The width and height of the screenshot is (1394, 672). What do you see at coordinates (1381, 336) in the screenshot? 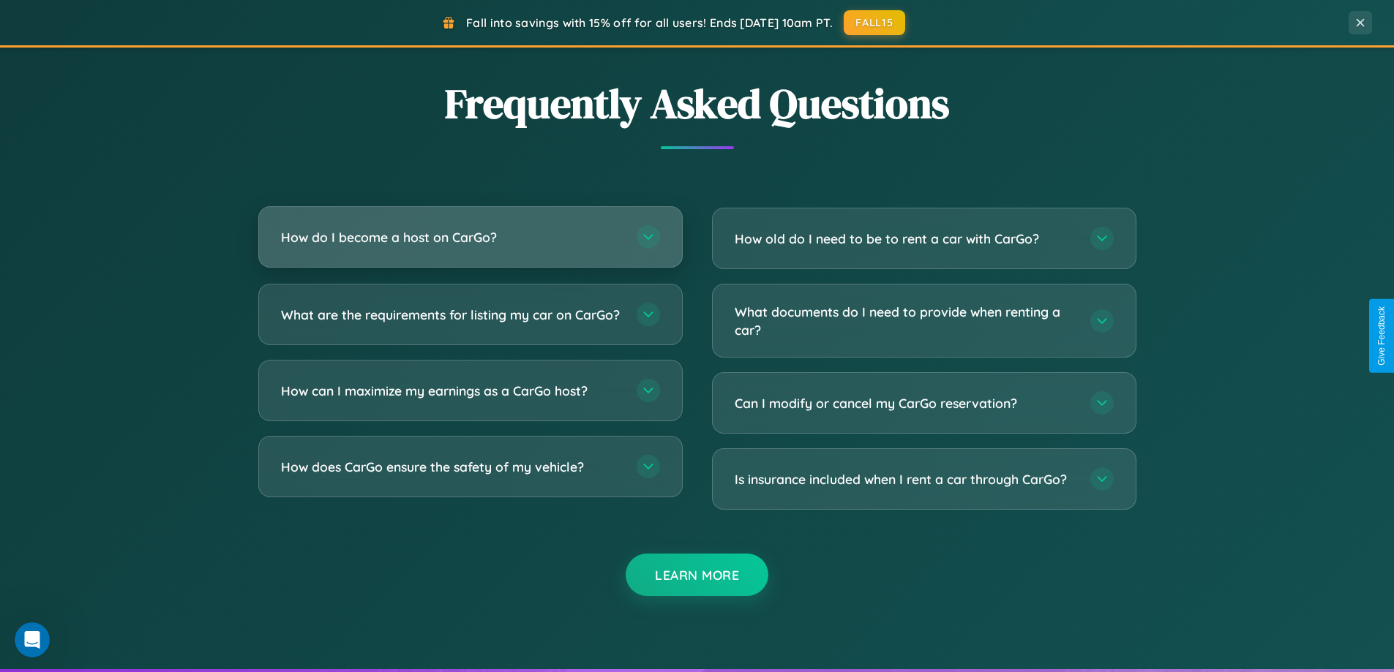
I see `div: Give Feedback` at bounding box center [1381, 336].